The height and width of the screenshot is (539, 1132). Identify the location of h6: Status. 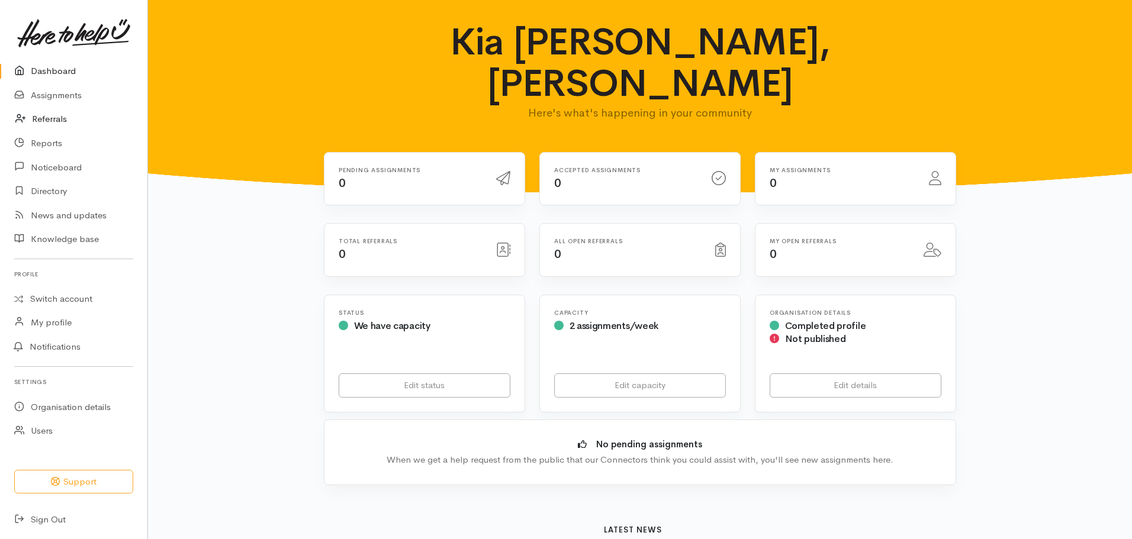
(425, 313).